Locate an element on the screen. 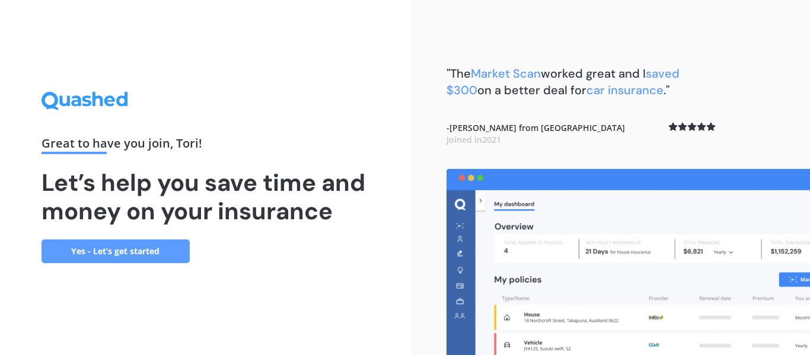  b: "The worked great and I on a better deal for ." is located at coordinates (563, 82).